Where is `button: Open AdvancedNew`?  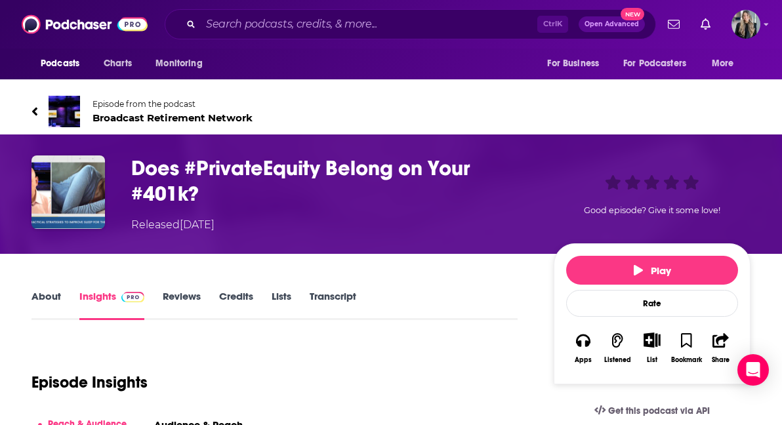
button: Open AdvancedNew is located at coordinates (612, 24).